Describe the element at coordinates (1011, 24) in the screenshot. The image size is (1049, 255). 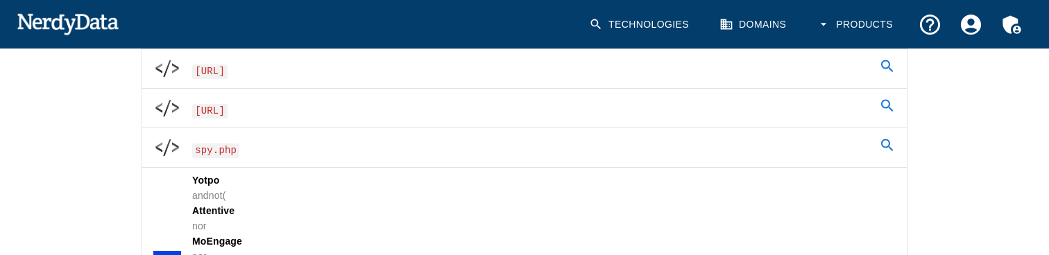
I see `button: Admin Menu` at that location.